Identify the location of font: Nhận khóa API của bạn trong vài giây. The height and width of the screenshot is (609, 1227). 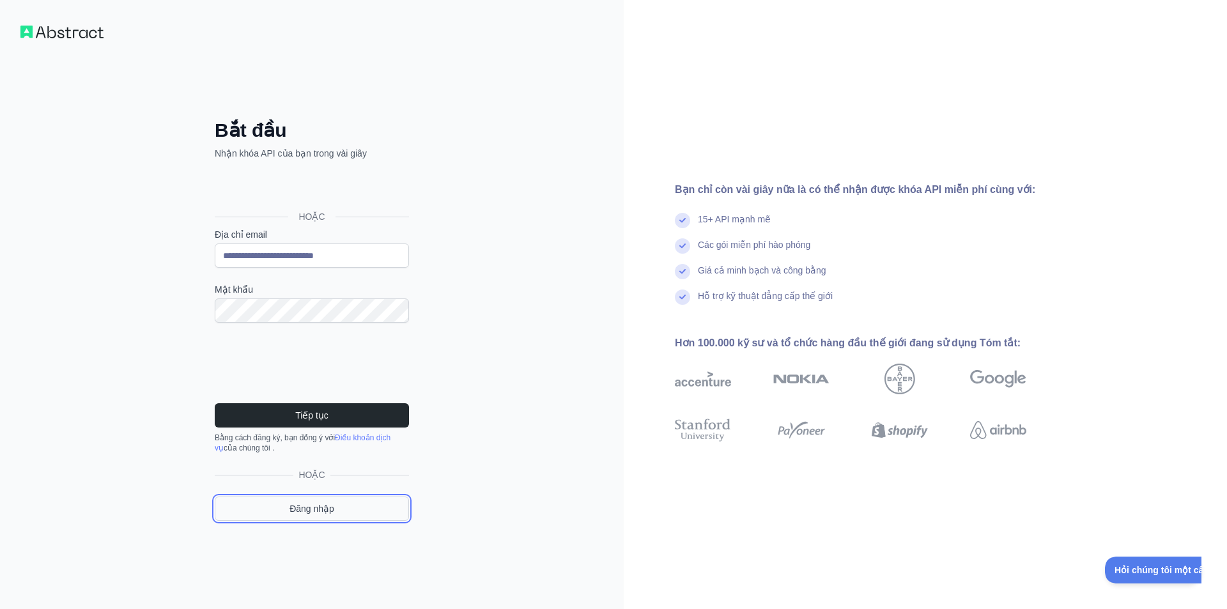
(291, 153).